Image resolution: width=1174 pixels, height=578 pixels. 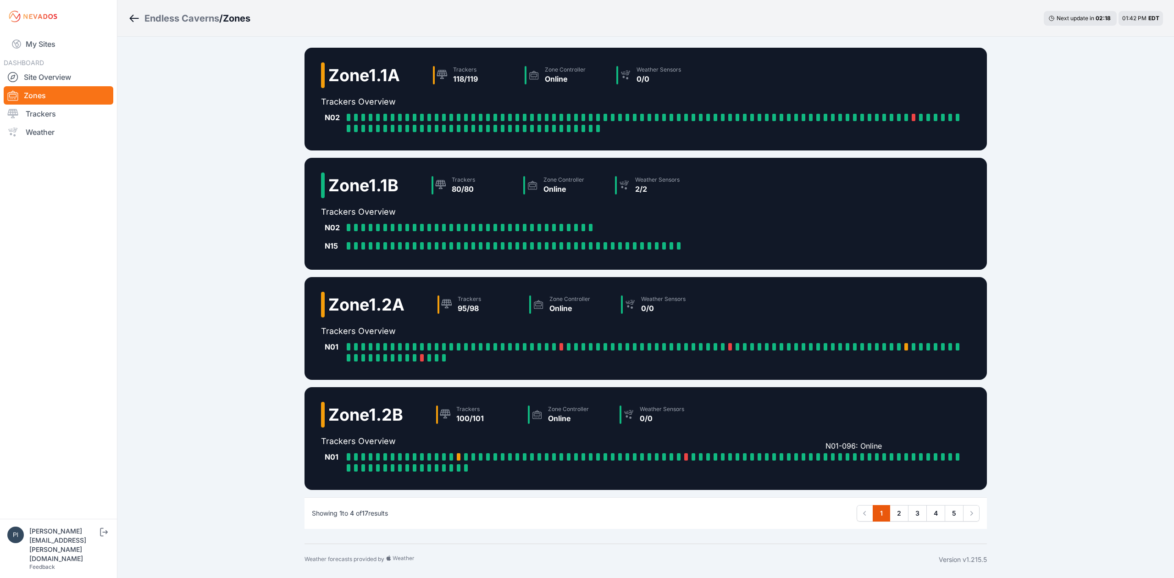 I want to click on span: 01:42 PM, so click(x=1134, y=18).